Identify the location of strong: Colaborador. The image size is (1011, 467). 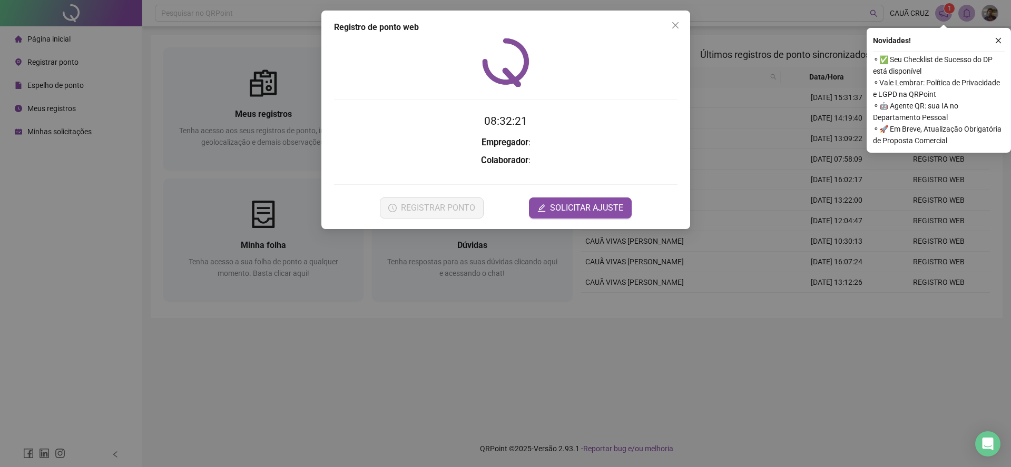
(505, 160).